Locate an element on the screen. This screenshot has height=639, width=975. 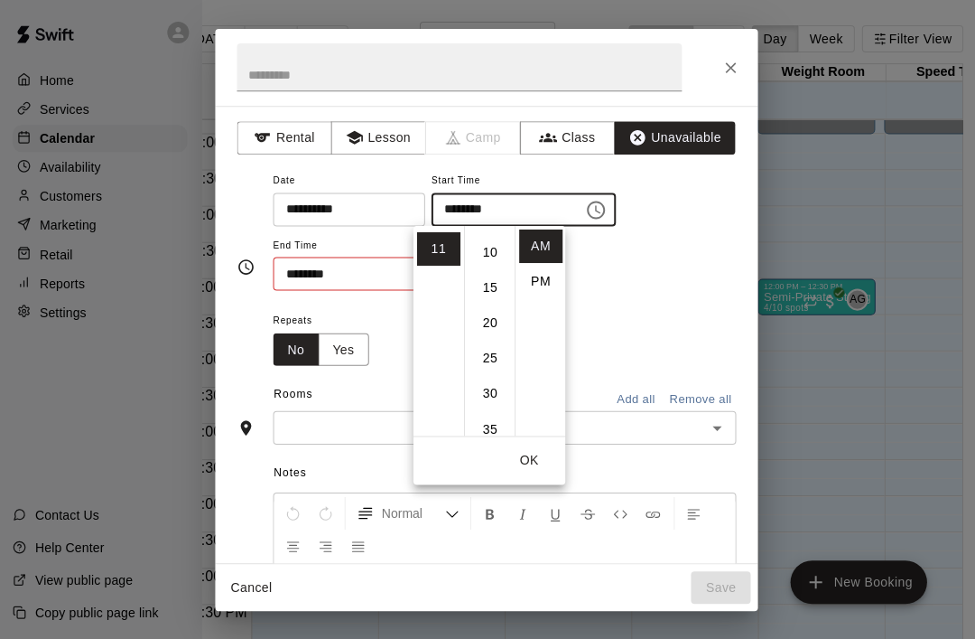
button: Insert Code is located at coordinates (621, 512).